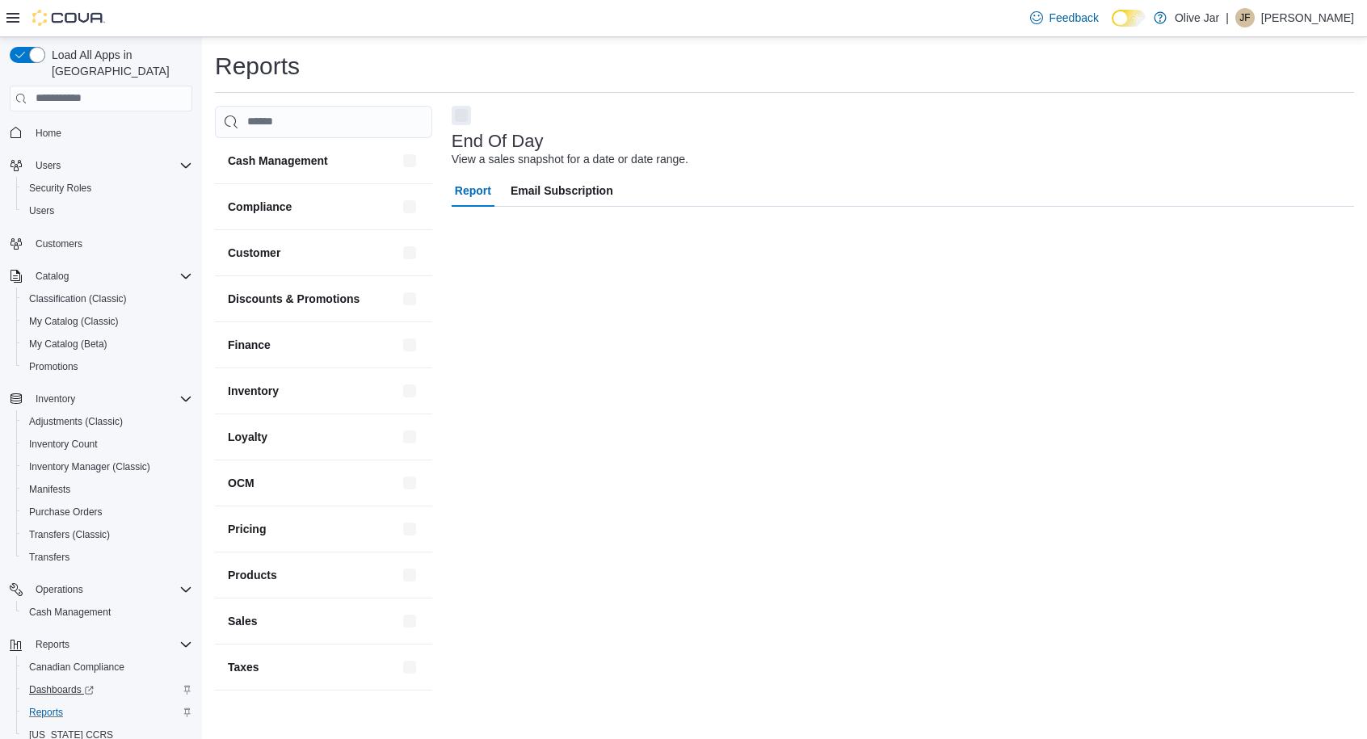 This screenshot has height=739, width=1367. What do you see at coordinates (46, 713) in the screenshot?
I see `a: Reports` at bounding box center [46, 713].